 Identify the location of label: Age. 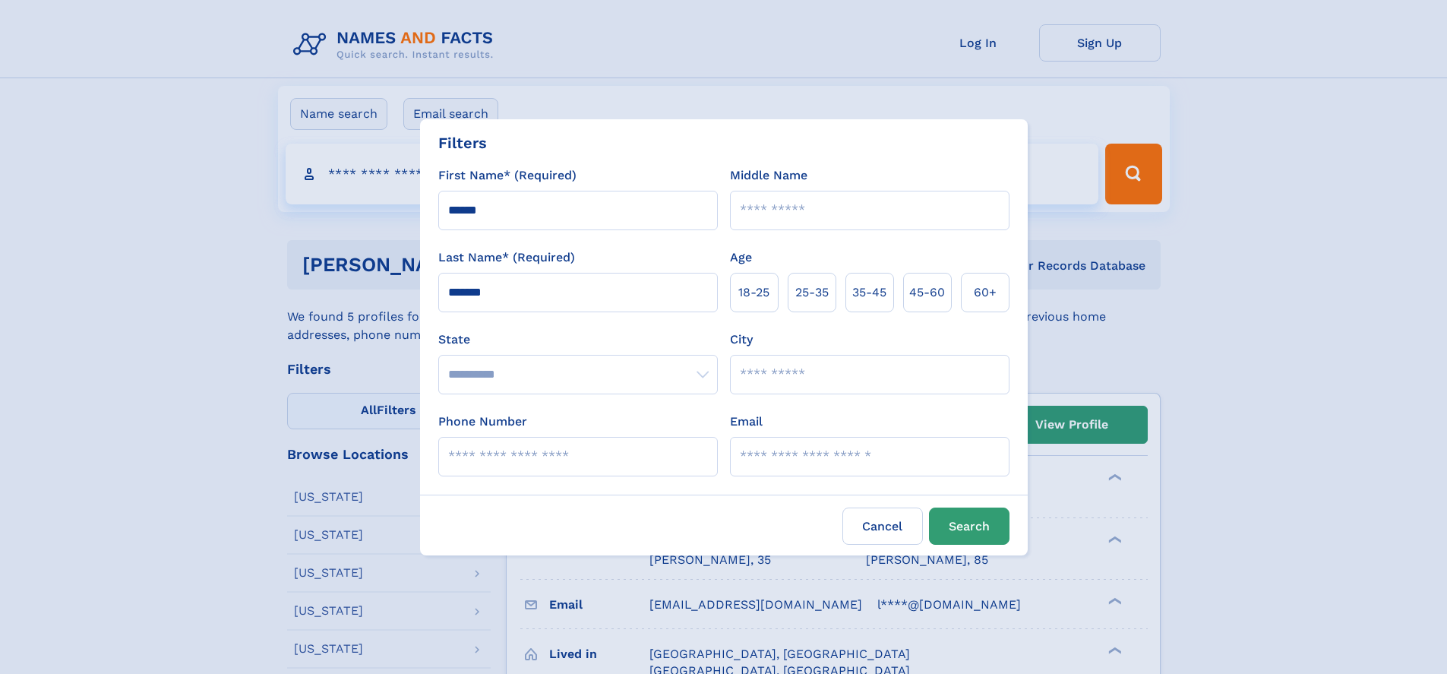
(741, 258).